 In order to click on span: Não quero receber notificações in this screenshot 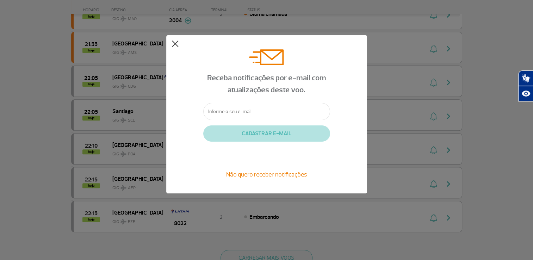, I will do `click(266, 174)`.